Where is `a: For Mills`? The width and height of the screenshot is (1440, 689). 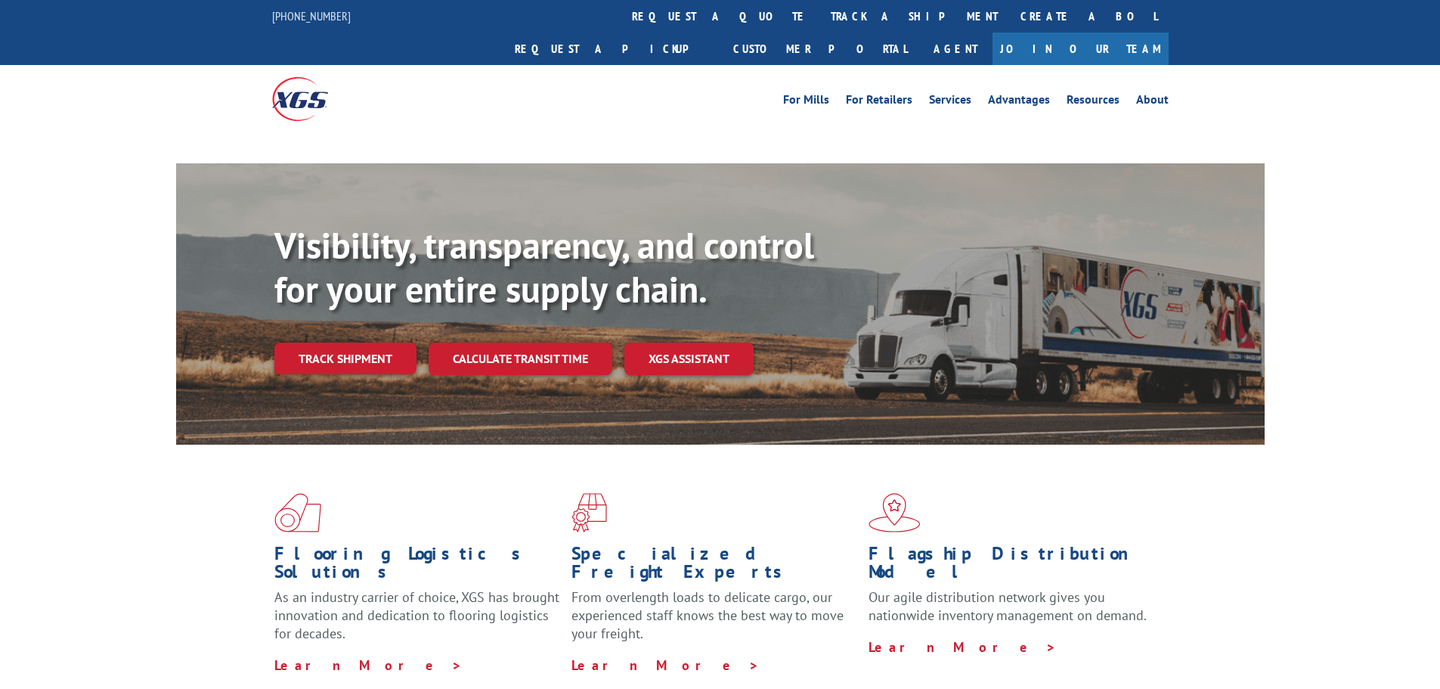
a: For Mills is located at coordinates (806, 102).